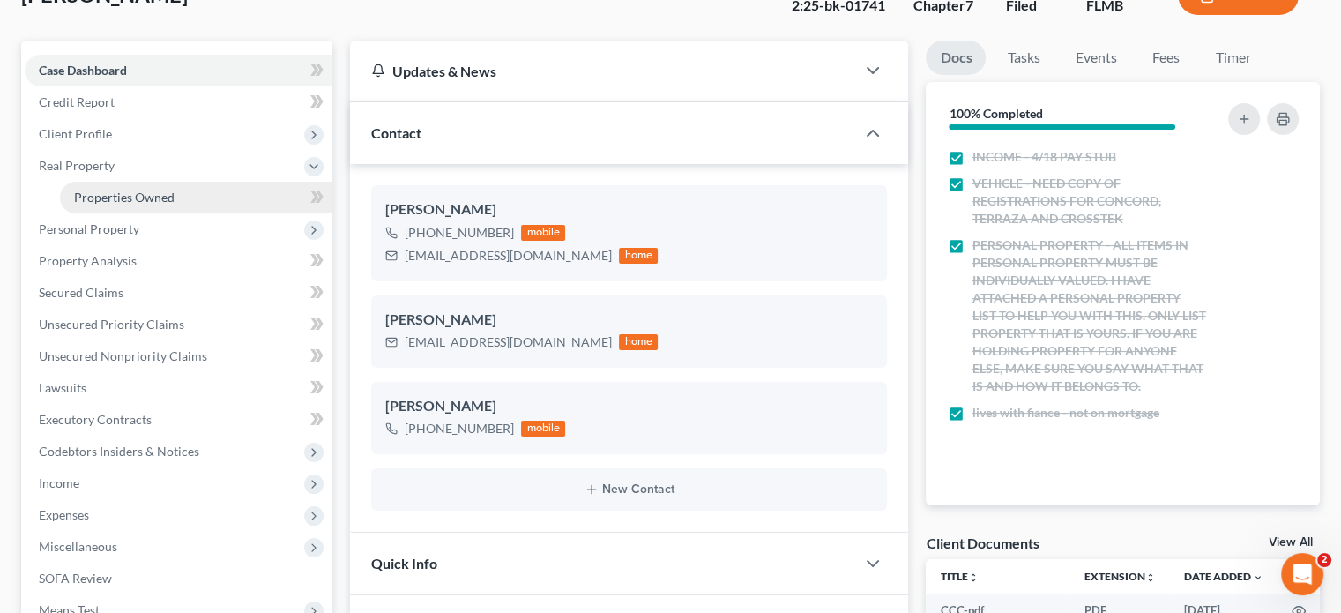 This screenshot has height=613, width=1341. Describe the element at coordinates (1291, 542) in the screenshot. I see `a: View All` at that location.